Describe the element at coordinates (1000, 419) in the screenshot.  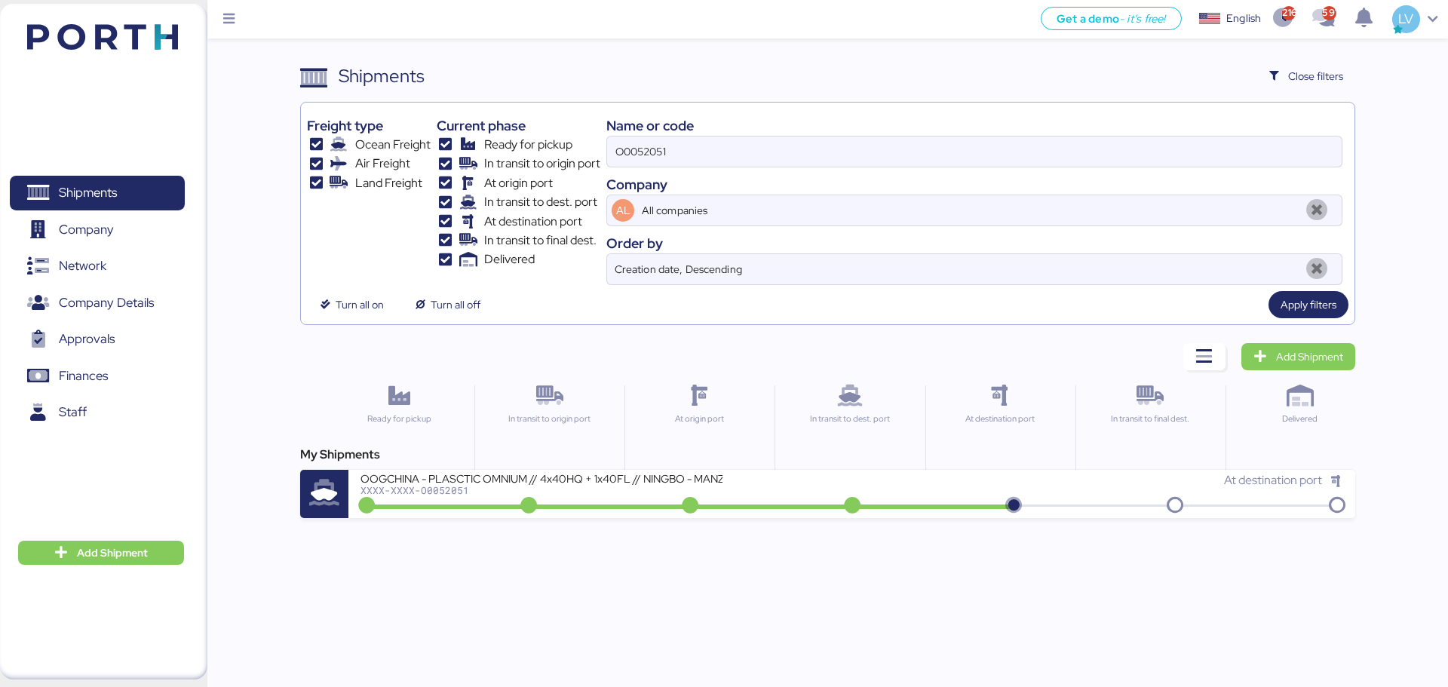
I see `div: At destination port` at that location.